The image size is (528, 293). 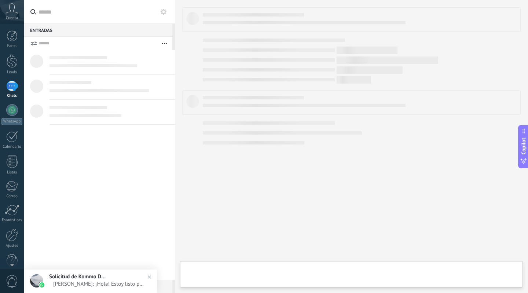 What do you see at coordinates (164, 43) in the screenshot?
I see `button: Más` at bounding box center [164, 43].